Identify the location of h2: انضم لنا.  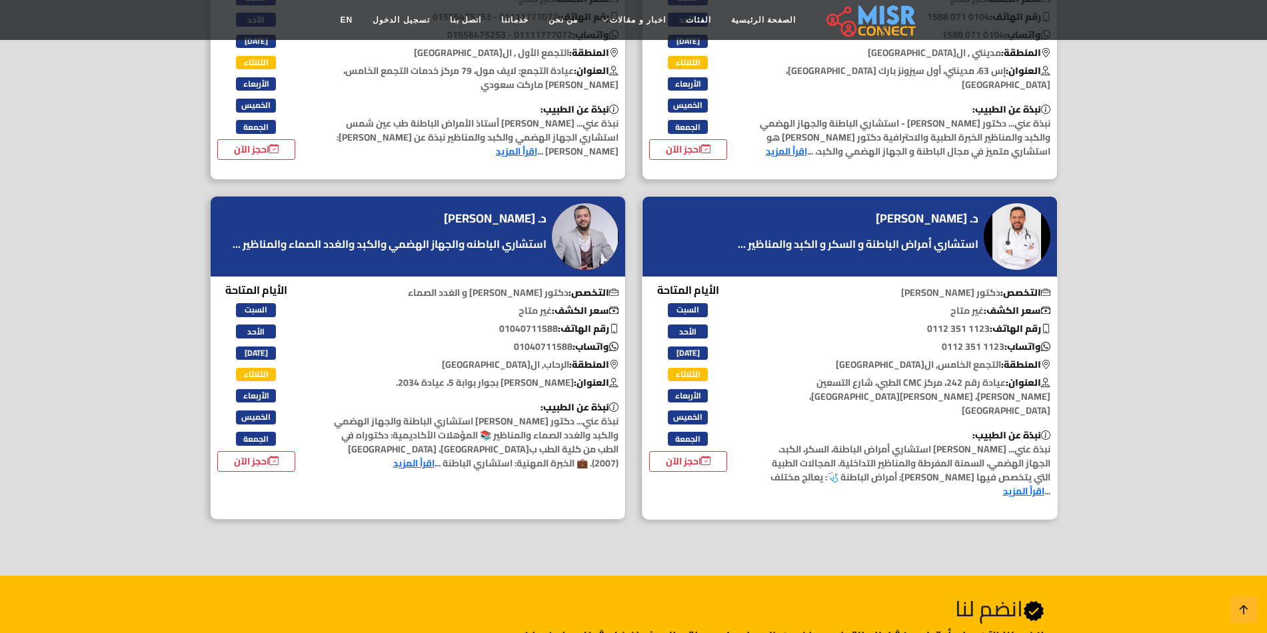
(773, 609).